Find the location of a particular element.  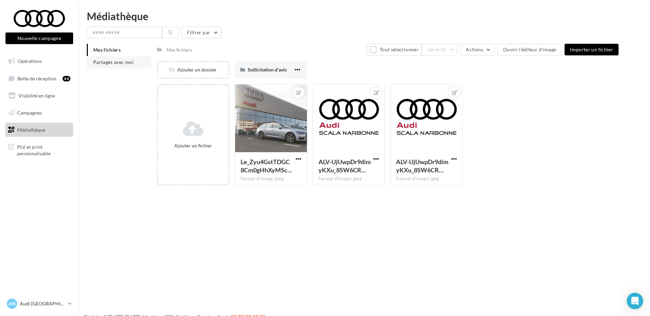

div: 44 is located at coordinates (66, 79).